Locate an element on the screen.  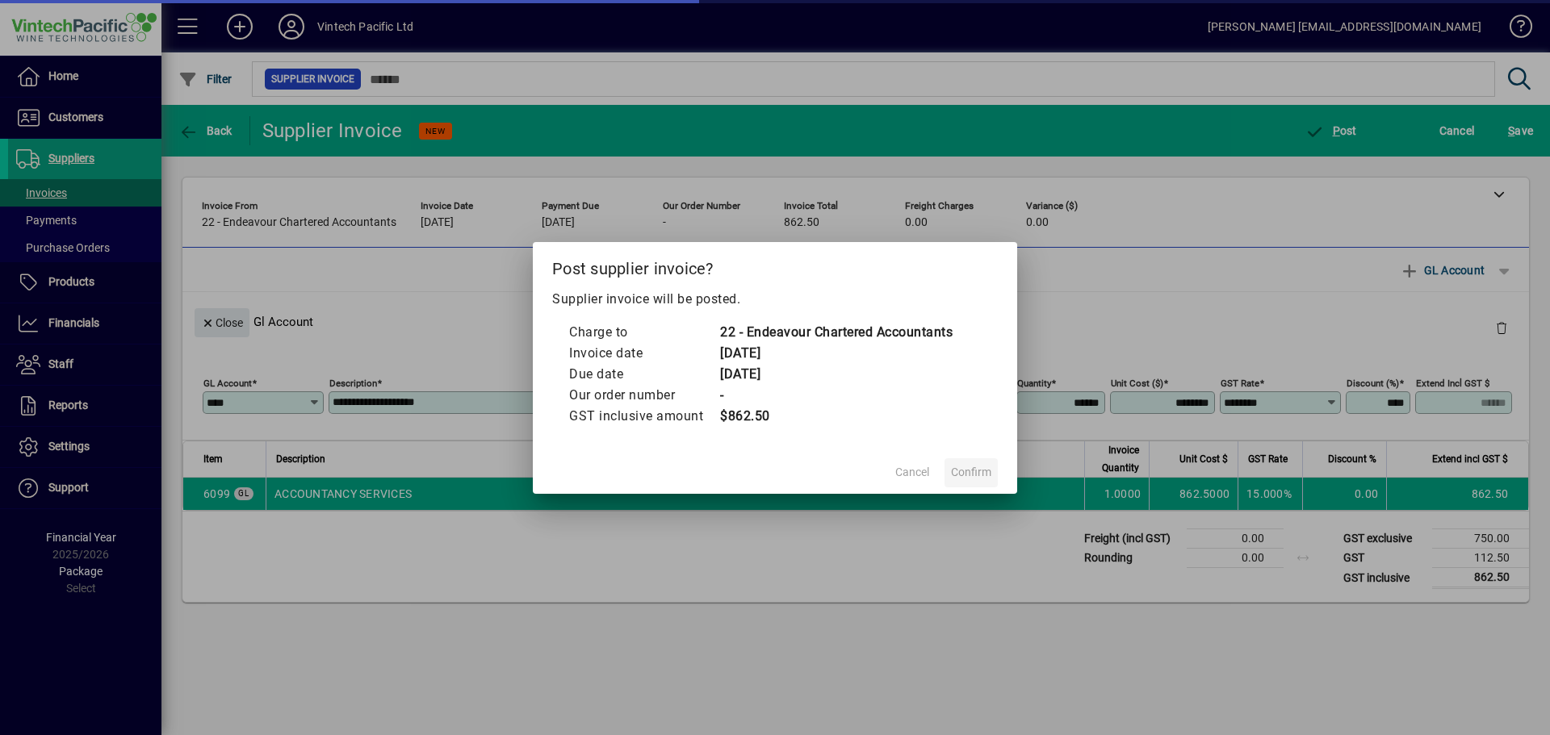
td: Charge to is located at coordinates (643, 333).